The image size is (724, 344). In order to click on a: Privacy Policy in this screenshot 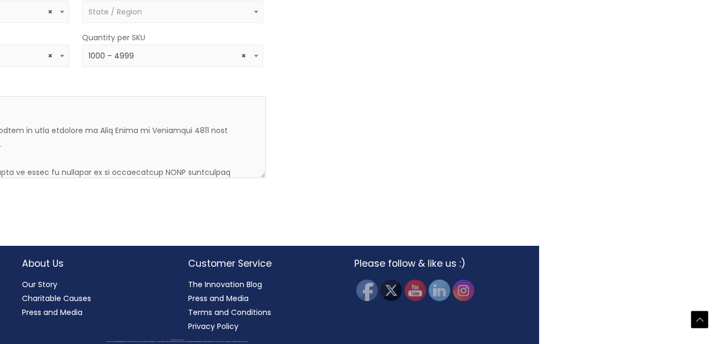, I will do `click(213, 326)`.